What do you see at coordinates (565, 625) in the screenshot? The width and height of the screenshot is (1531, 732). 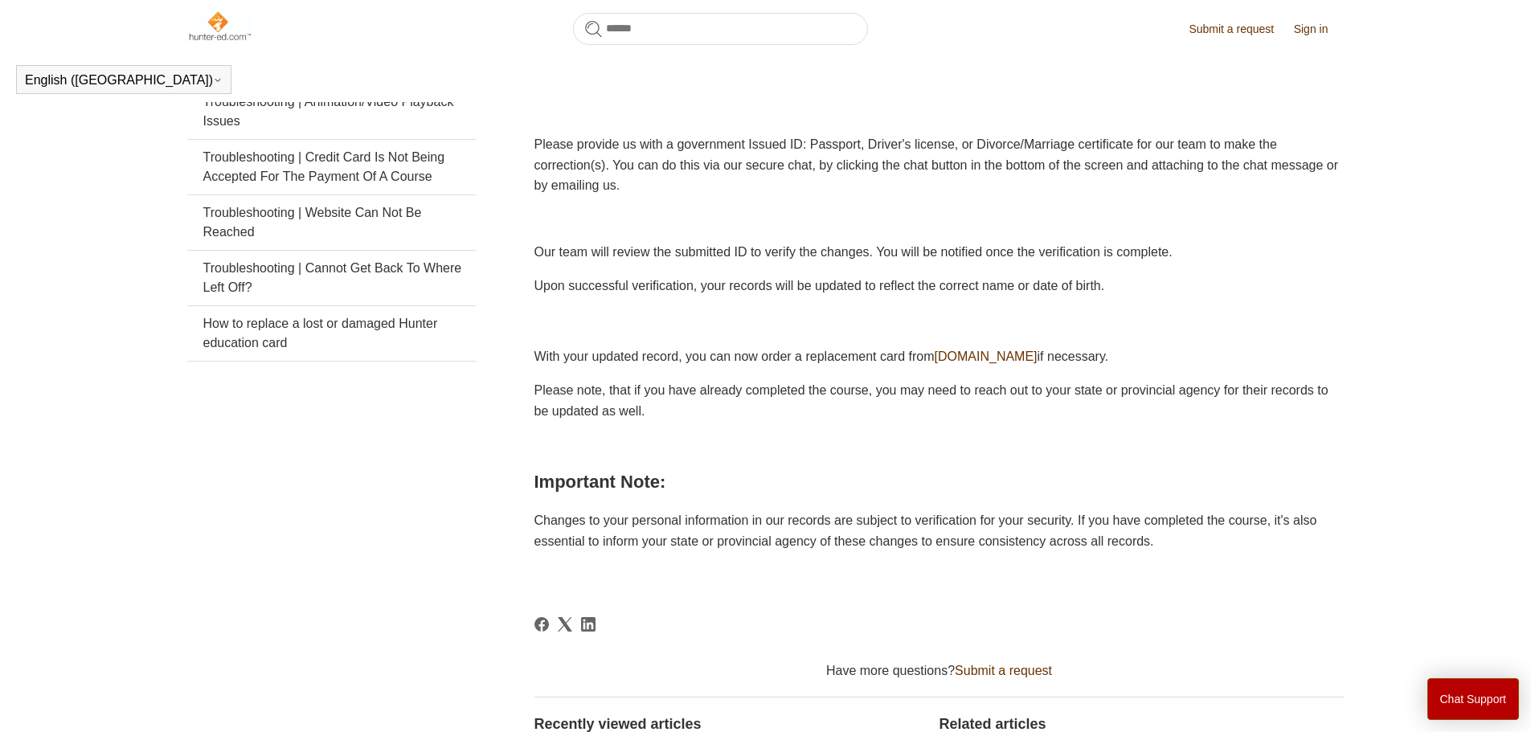 I see `a: X Corp` at bounding box center [565, 625].